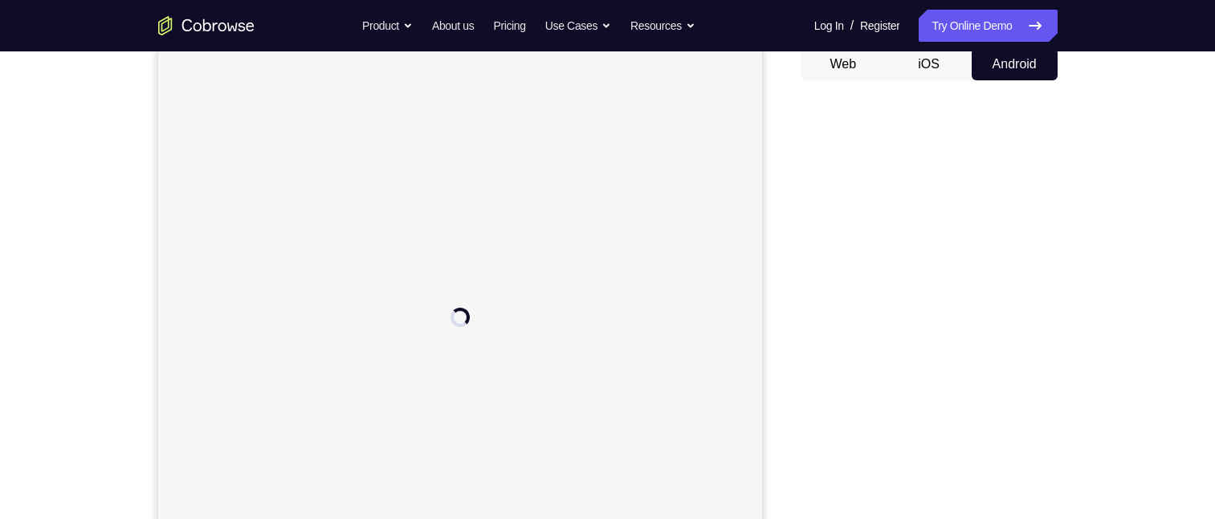 Image resolution: width=1215 pixels, height=519 pixels. What do you see at coordinates (879, 26) in the screenshot?
I see `a: Register` at bounding box center [879, 26].